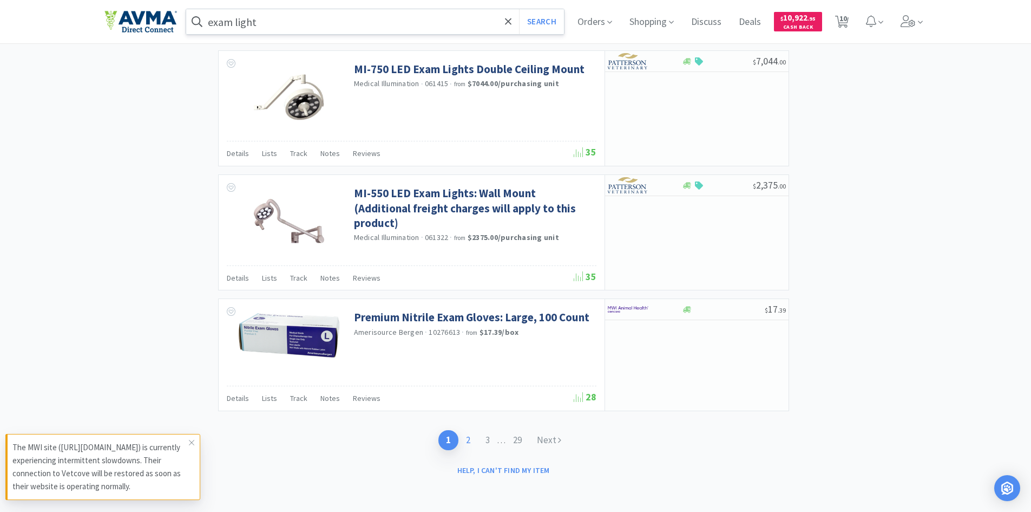  I want to click on a: 10, so click(842, 23).